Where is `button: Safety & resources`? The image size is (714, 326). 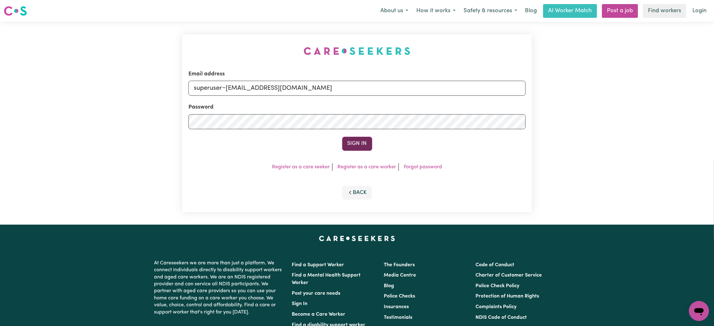
button: Safety & resources is located at coordinates (490, 11).